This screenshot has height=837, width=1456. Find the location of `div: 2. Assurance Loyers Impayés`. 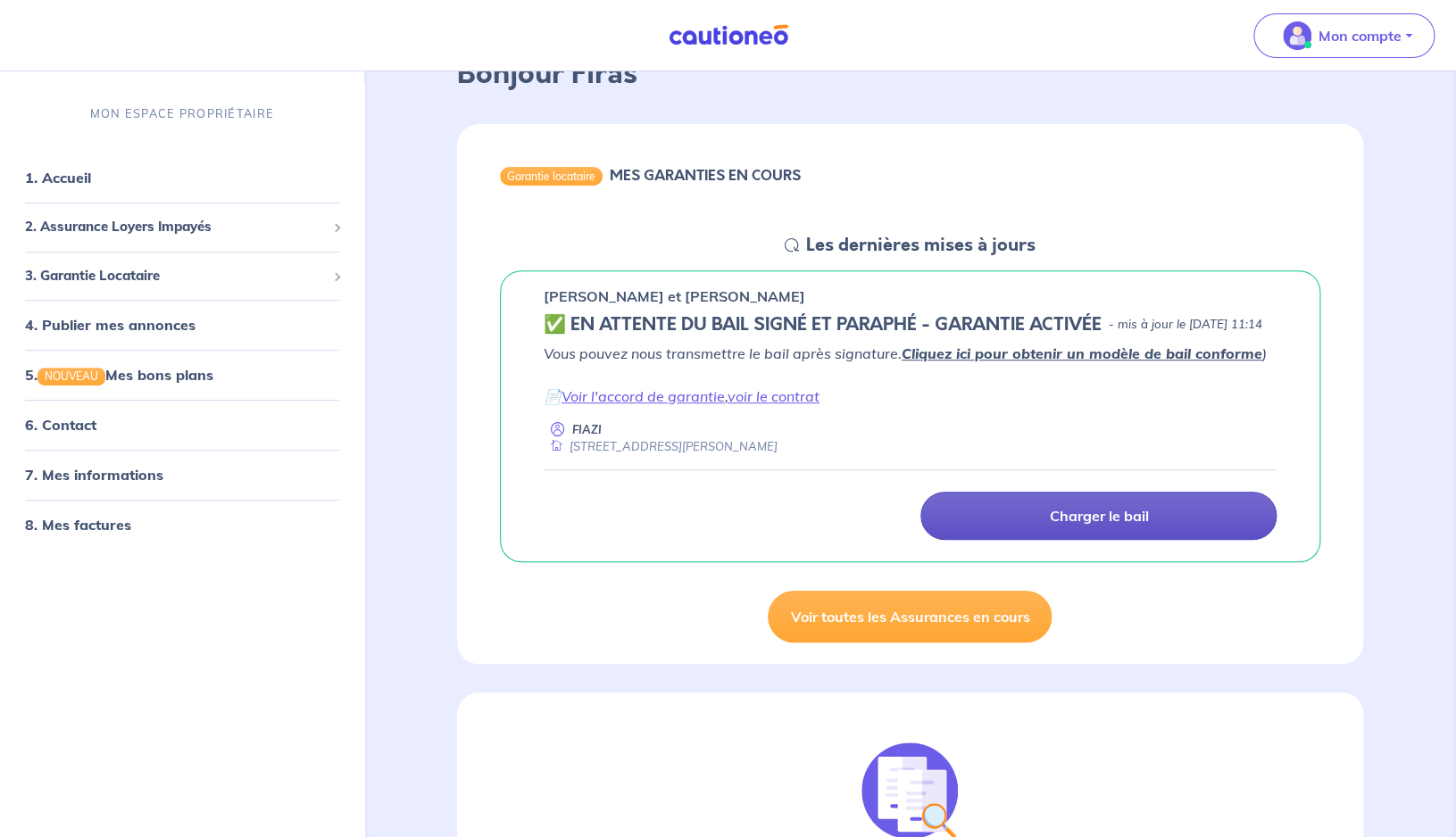

div: 2. Assurance Loyers Impayés is located at coordinates (183, 227).